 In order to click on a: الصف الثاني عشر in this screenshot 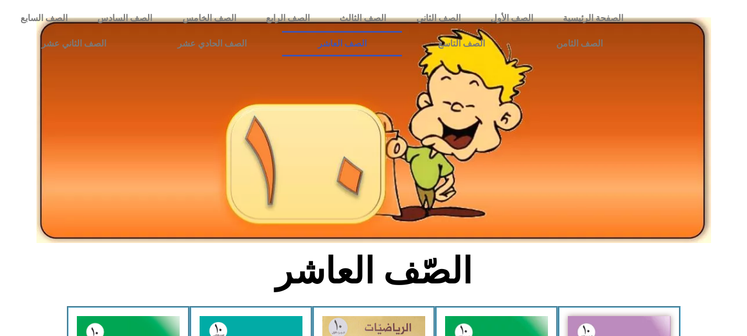, I will do `click(74, 44)`.